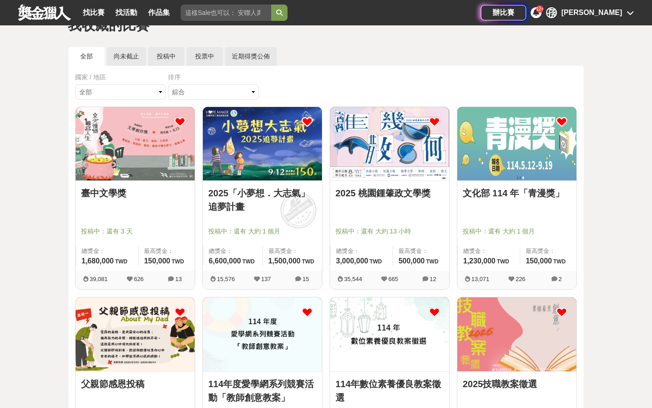 This screenshot has width=652, height=408. What do you see at coordinates (87, 56) in the screenshot?
I see `a: 全部` at bounding box center [87, 56].